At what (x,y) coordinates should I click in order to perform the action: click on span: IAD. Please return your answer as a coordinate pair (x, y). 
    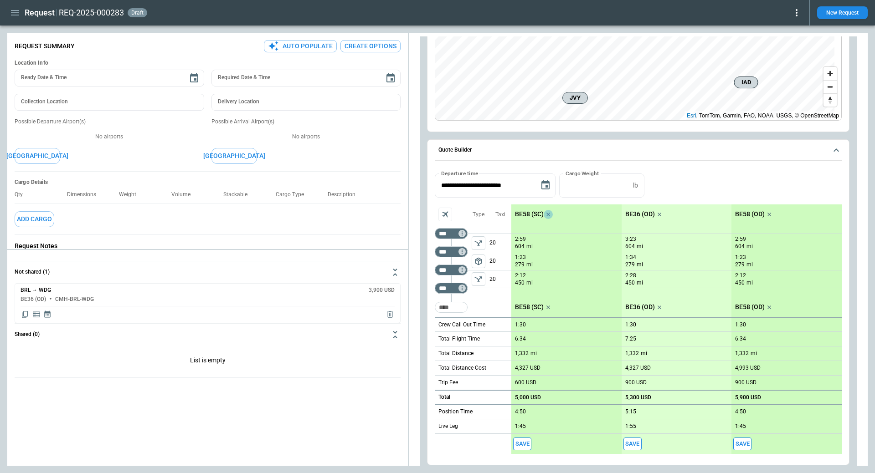
    Looking at the image, I should click on (746, 82).